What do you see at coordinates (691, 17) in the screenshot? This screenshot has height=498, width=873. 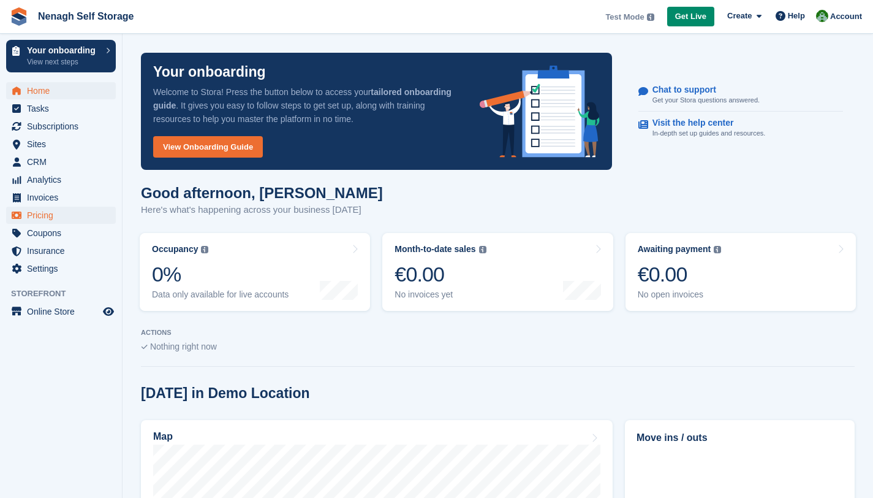 I see `a: Get Live` at bounding box center [691, 17].